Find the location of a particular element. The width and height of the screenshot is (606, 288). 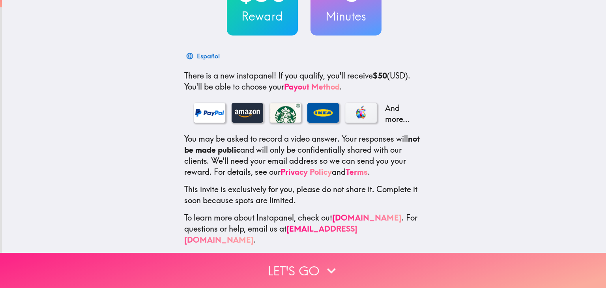

h3: Reward is located at coordinates (262, 16).